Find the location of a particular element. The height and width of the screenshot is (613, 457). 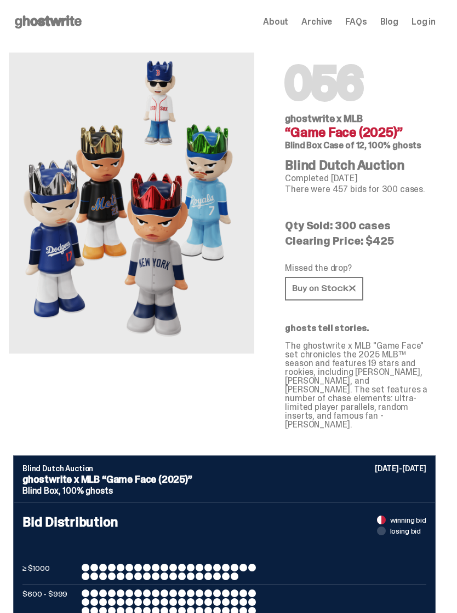

p: ghosts tell stories. is located at coordinates (360, 328).